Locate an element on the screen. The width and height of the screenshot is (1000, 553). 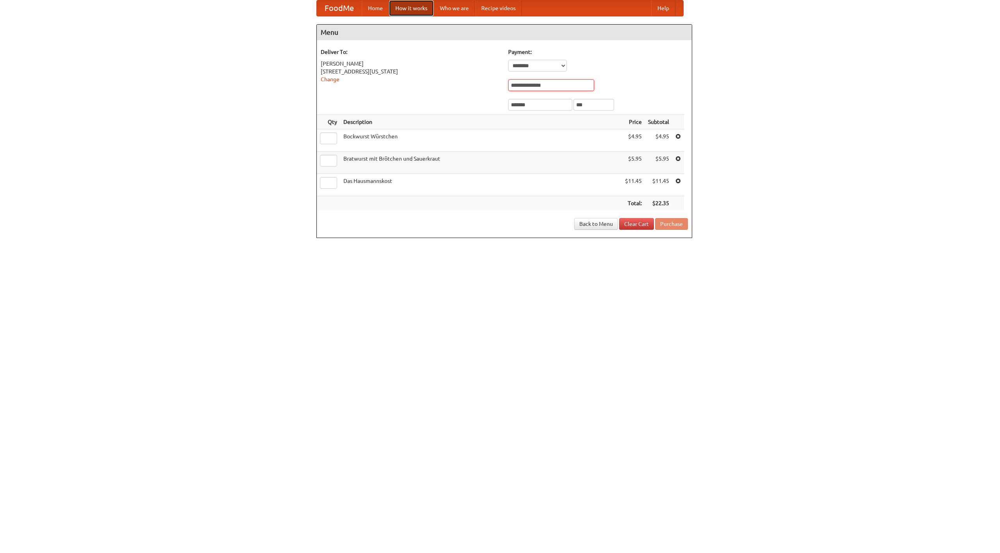
a: How it works is located at coordinates (411, 8).